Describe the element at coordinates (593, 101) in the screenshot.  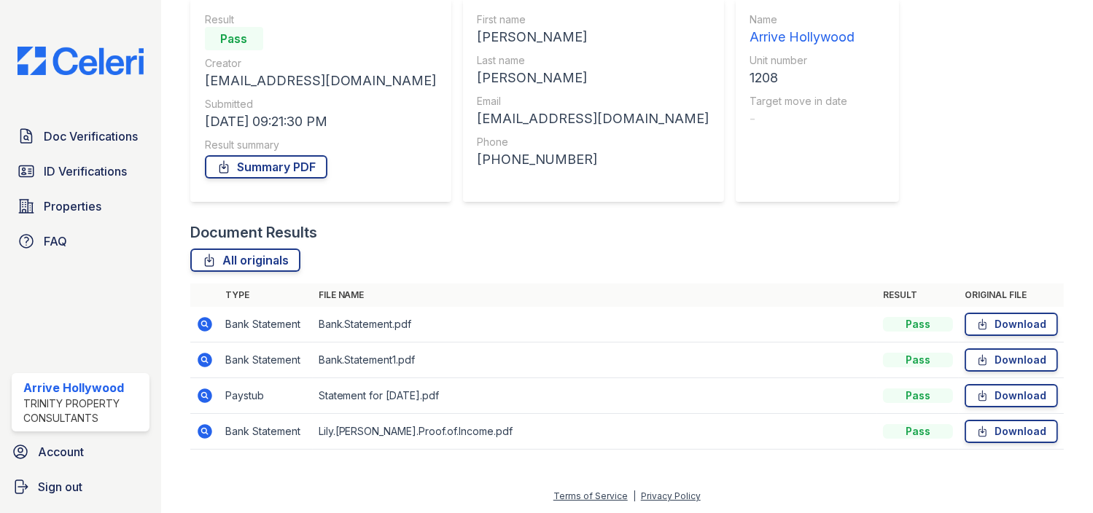
I see `div: Email` at that location.